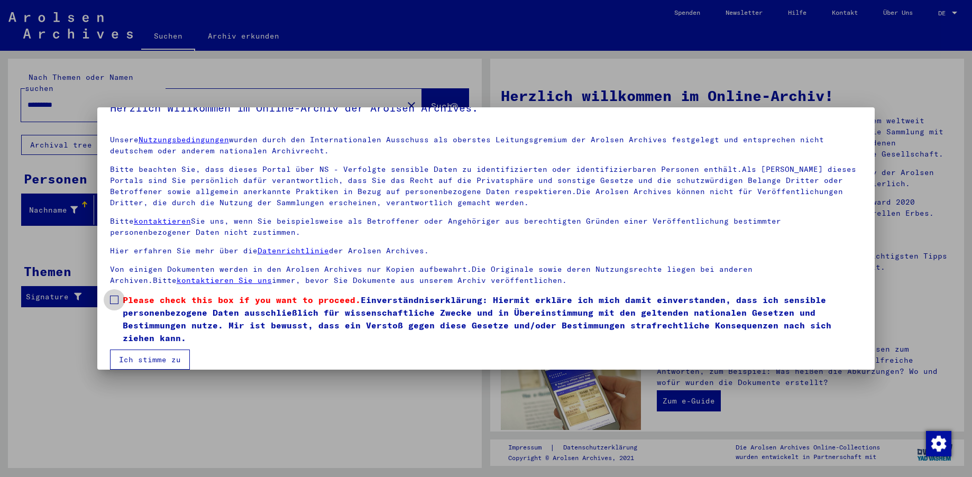 Image resolution: width=972 pixels, height=477 pixels. What do you see at coordinates (486, 227) in the screenshot?
I see `p: Bitte Sie uns, wenn Sie beispielsweise als Betroffener oder Angehöriger aus berechtigten Gründen ...` at bounding box center [486, 227].